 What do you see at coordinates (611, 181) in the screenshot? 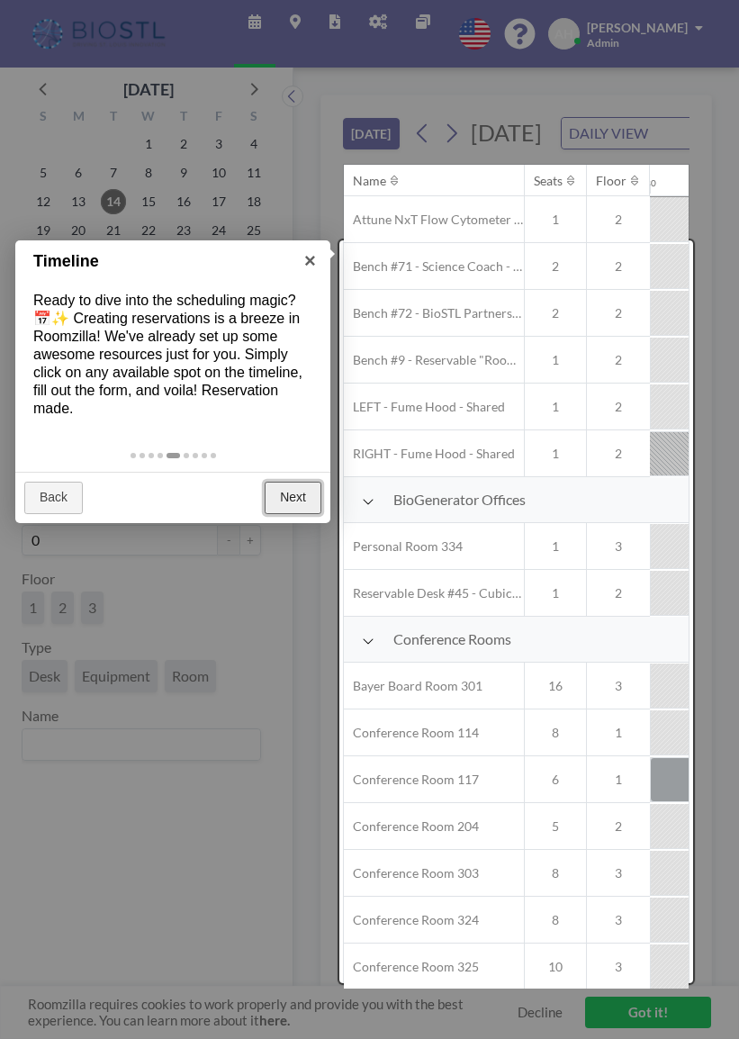
I see `div: Floor` at bounding box center [611, 181].